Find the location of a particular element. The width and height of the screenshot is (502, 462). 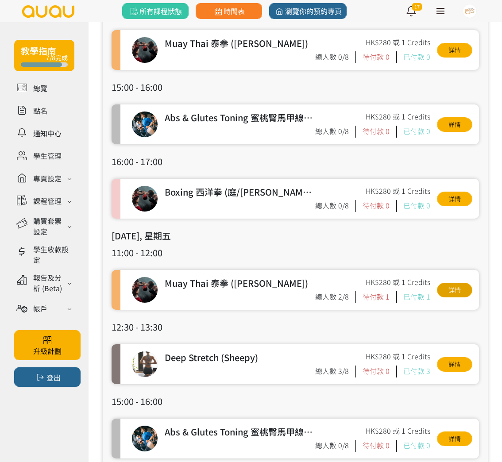

a: 瀏覽你的預約專頁 is located at coordinates (308, 11).